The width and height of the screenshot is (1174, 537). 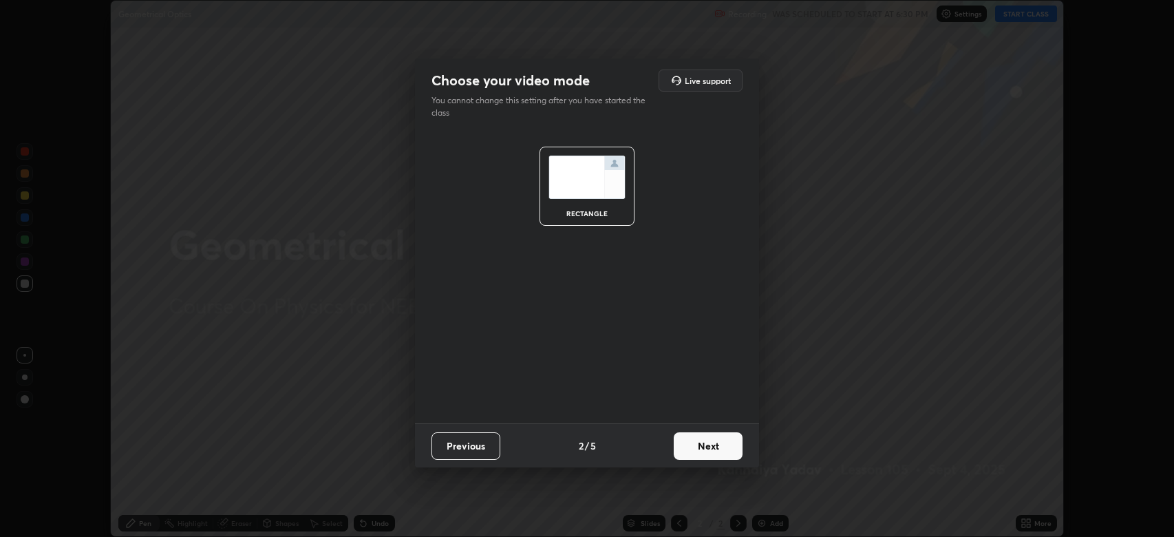 I want to click on button: Previous, so click(x=466, y=446).